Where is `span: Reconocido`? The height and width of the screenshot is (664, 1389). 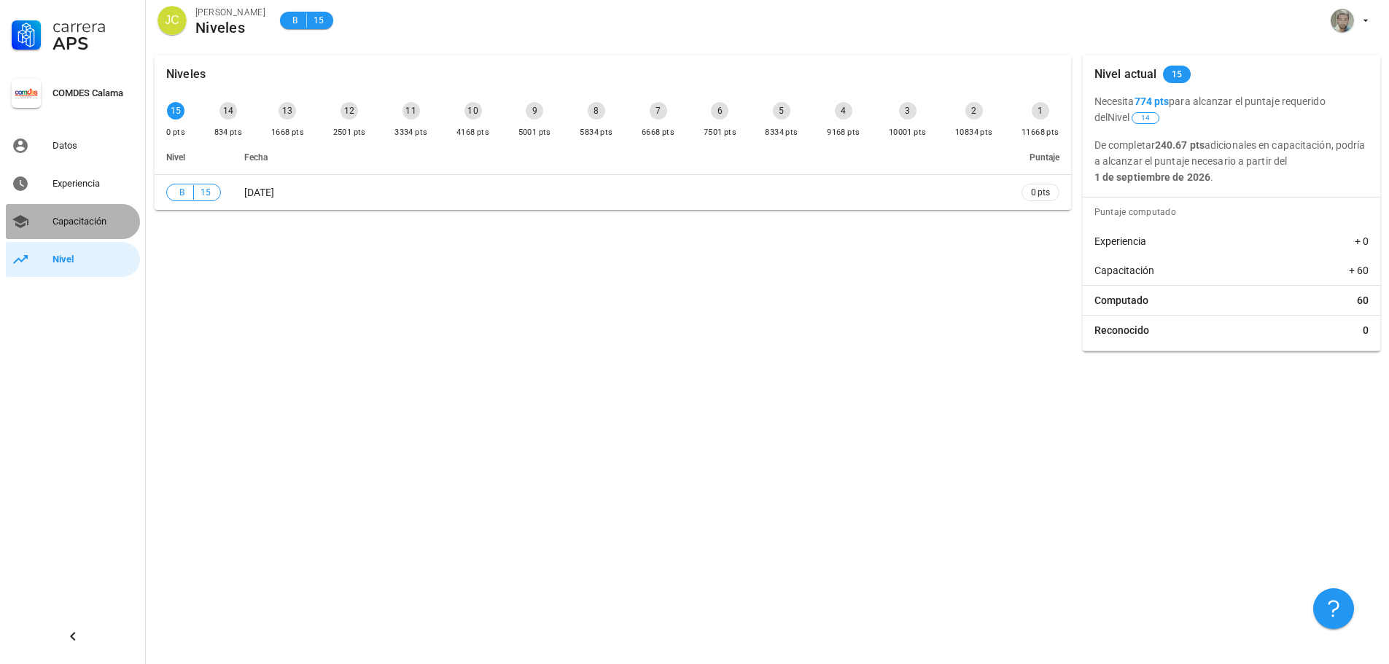 span: Reconocido is located at coordinates (1122, 330).